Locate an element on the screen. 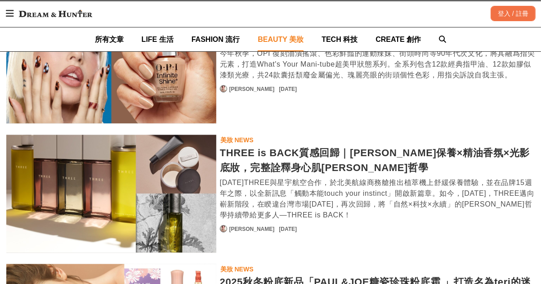 Image resolution: width=541 pixels, height=284 pixels. span: 所有文章 is located at coordinates (109, 39).